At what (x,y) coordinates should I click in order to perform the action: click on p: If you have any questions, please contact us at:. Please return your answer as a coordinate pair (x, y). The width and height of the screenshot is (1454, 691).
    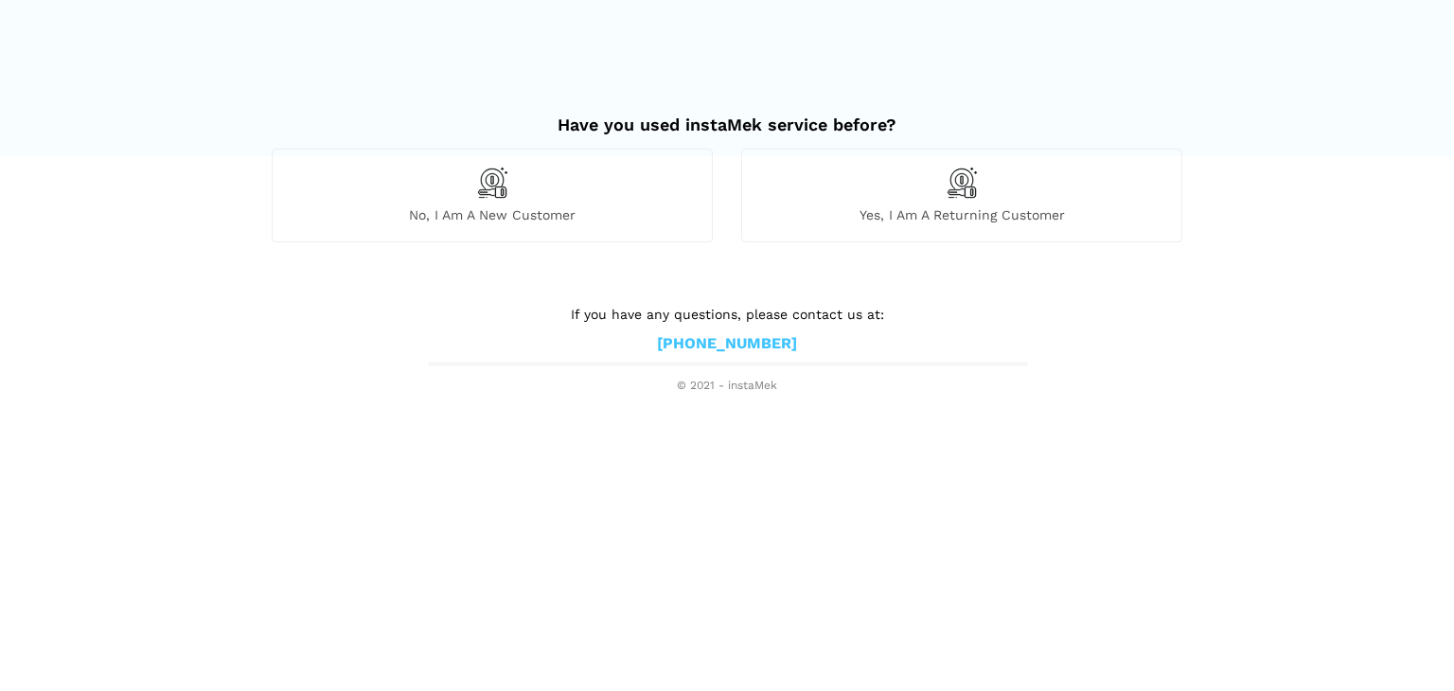
    Looking at the image, I should click on (727, 314).